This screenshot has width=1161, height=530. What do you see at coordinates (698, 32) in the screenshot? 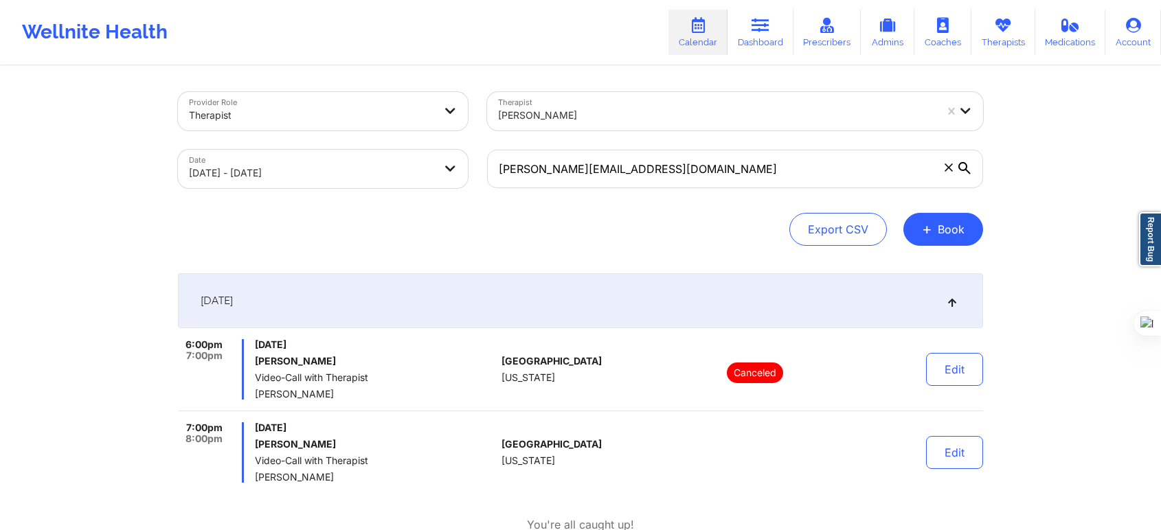
I see `a: Calendar` at bounding box center [698, 32].